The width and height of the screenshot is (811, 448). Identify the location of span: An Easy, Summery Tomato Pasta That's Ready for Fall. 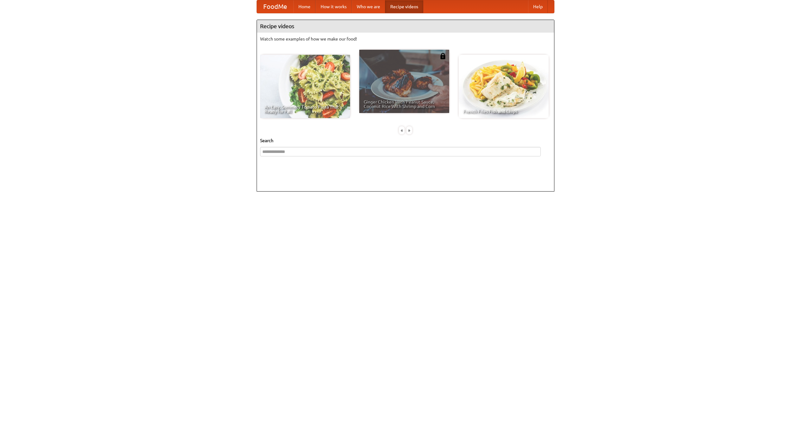
(305, 109).